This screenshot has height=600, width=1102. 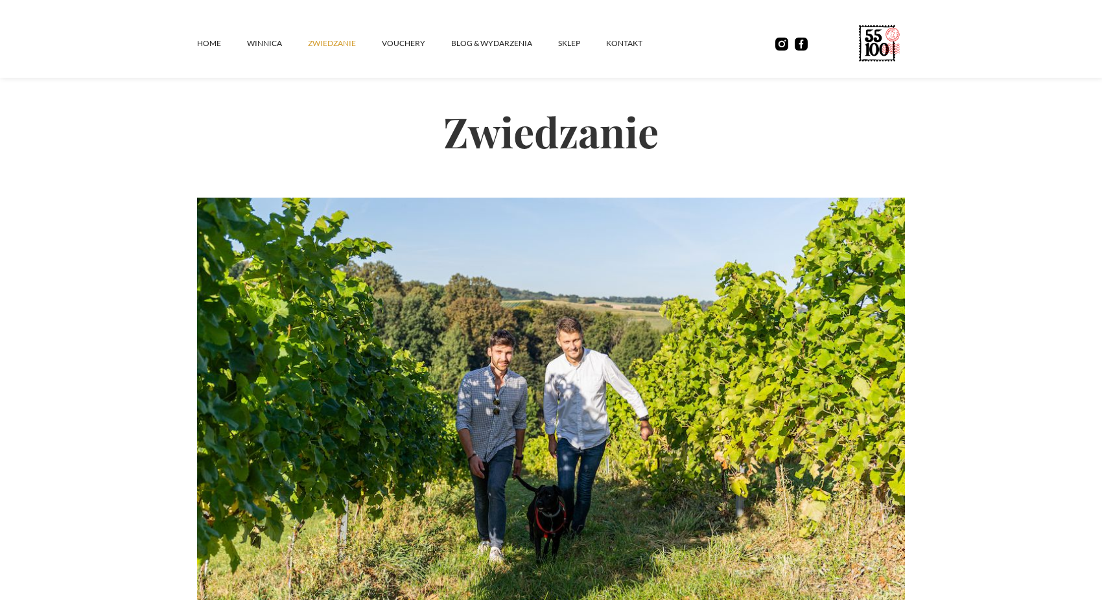 What do you see at coordinates (222, 43) in the screenshot?
I see `a: Home` at bounding box center [222, 43].